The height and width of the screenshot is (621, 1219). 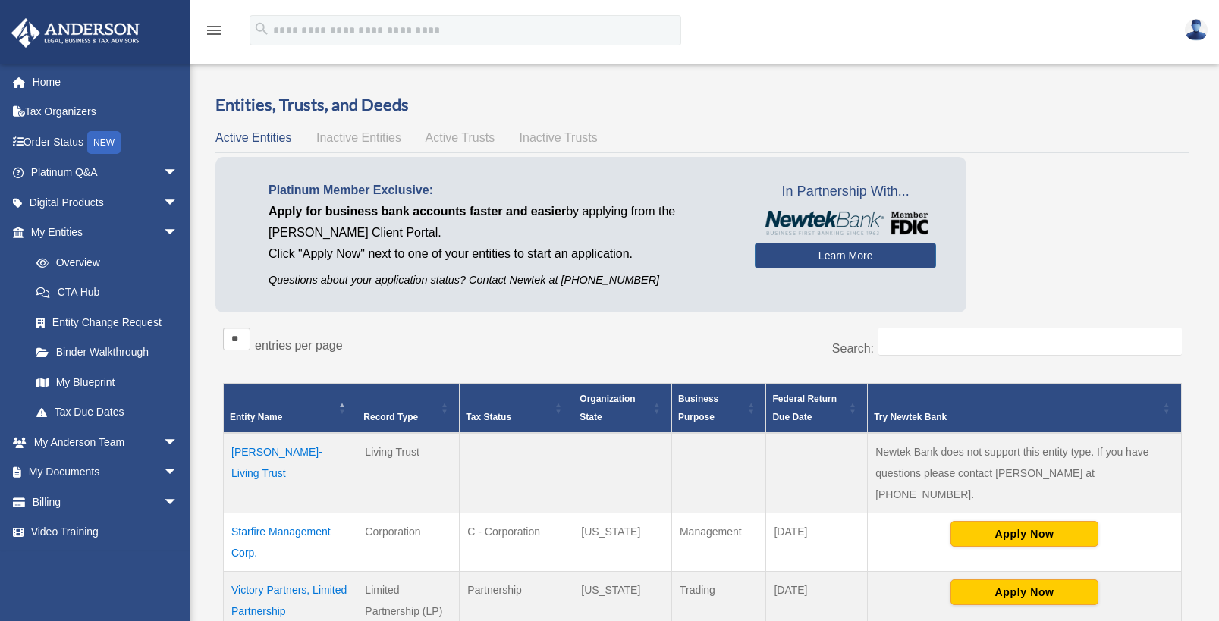 I want to click on td: Management, so click(x=718, y=542).